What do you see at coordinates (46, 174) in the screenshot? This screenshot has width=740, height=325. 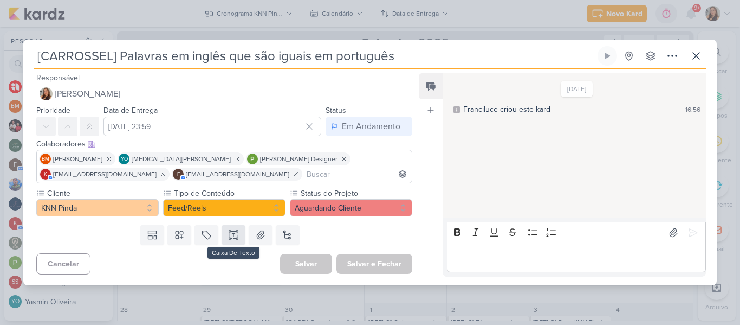 I see `div: knnpinda@gmail.com` at bounding box center [46, 174].